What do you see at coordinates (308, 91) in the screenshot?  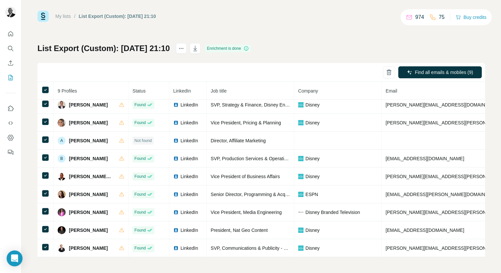 I see `span: Company` at bounding box center [308, 91].